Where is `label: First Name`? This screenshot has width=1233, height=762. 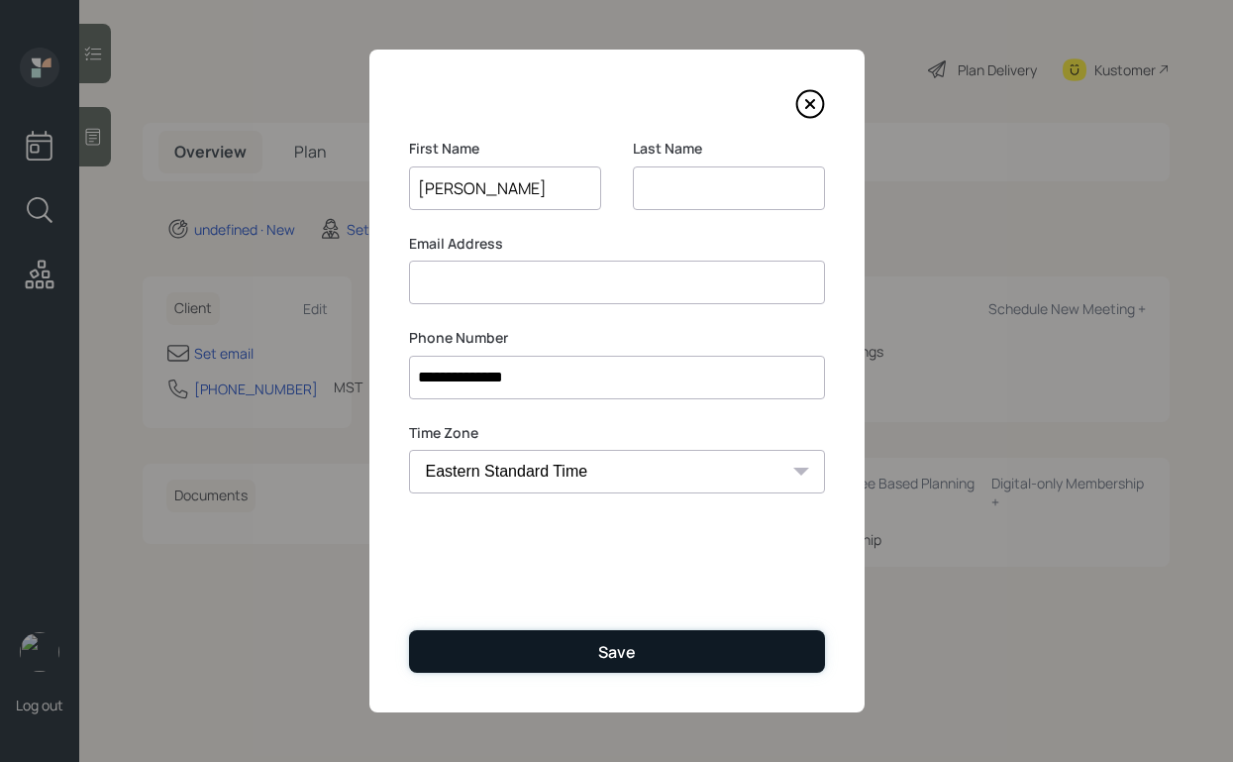
label: First Name is located at coordinates (505, 149).